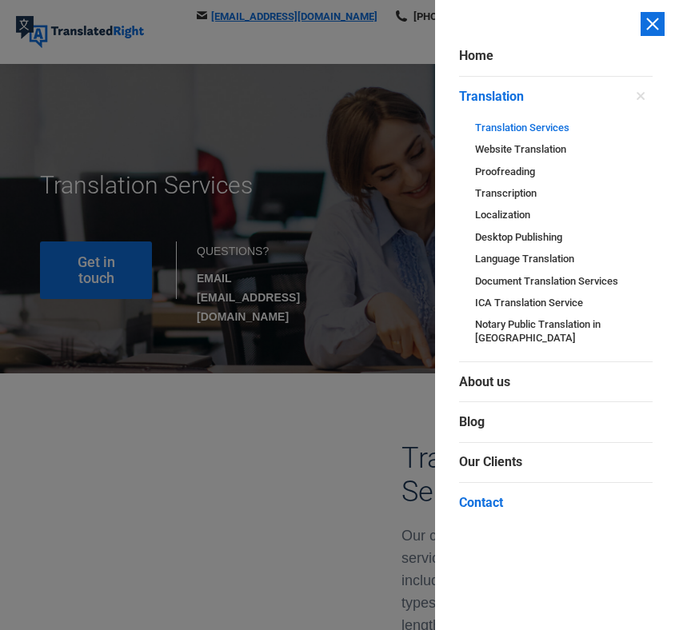  What do you see at coordinates (555, 56) in the screenshot?
I see `a: Home` at bounding box center [555, 56].